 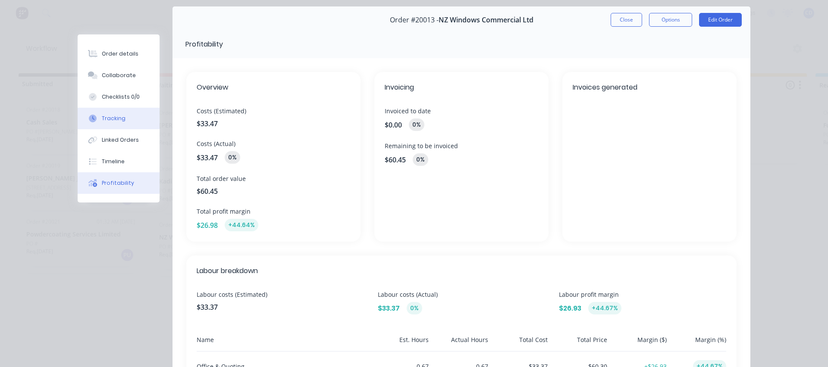 What do you see at coordinates (461, 88) in the screenshot?
I see `span: Invoicing` at bounding box center [461, 88].